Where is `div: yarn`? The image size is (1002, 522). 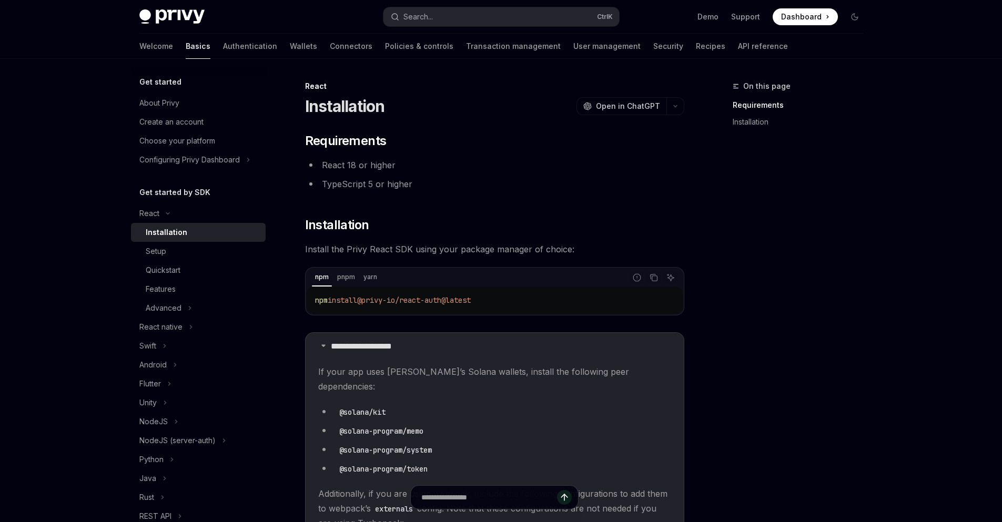 div: yarn is located at coordinates (370, 277).